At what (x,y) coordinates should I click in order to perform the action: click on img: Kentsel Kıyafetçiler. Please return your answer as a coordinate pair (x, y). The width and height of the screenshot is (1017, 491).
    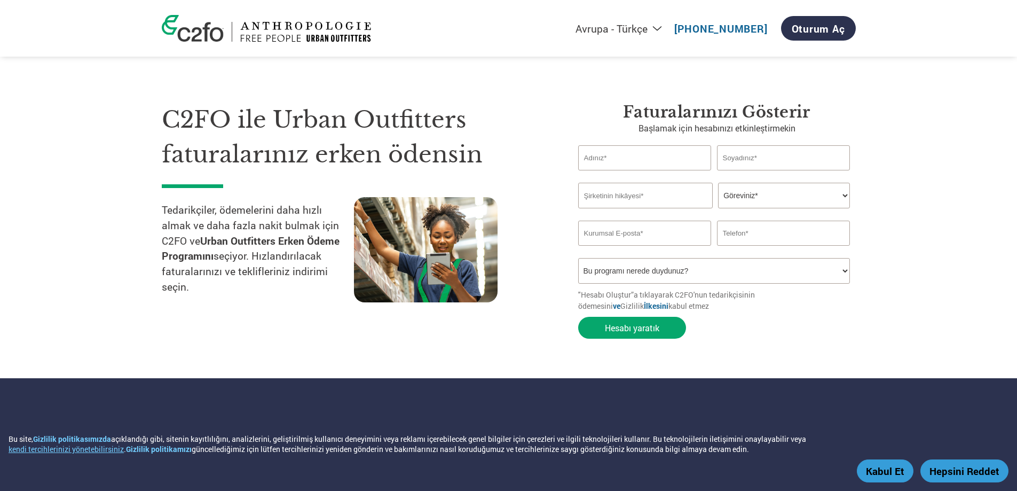
    Looking at the image, I should click on (305, 32).